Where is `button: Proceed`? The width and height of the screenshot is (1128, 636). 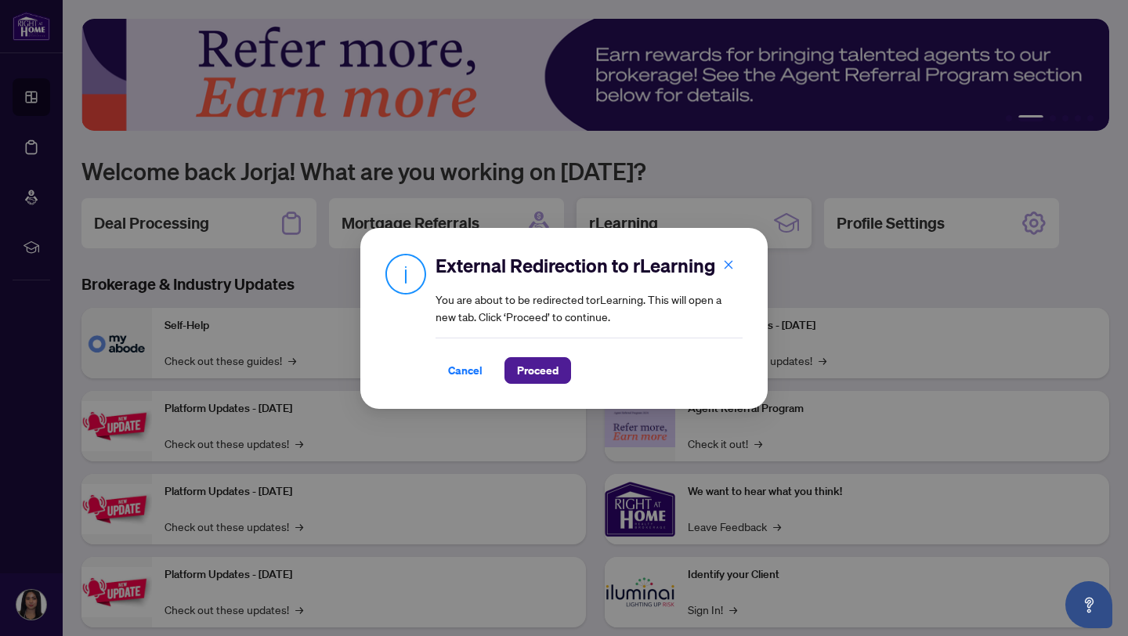
button: Proceed is located at coordinates (537, 370).